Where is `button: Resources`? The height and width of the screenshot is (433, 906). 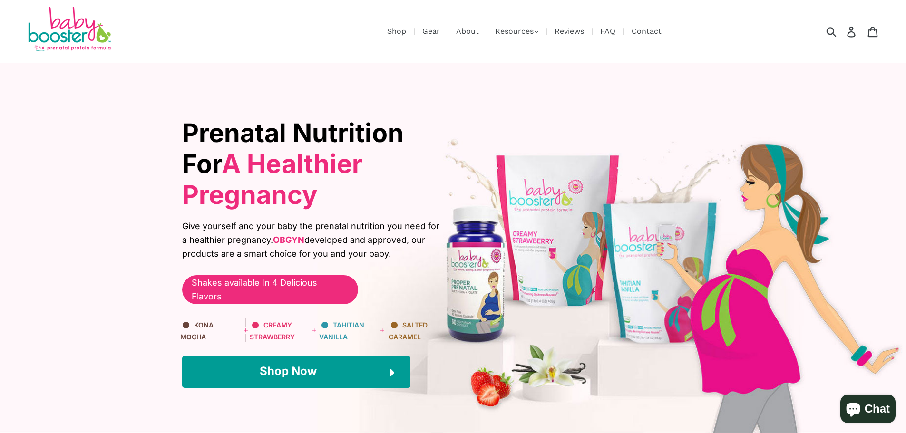
button: Resources is located at coordinates (516, 31).